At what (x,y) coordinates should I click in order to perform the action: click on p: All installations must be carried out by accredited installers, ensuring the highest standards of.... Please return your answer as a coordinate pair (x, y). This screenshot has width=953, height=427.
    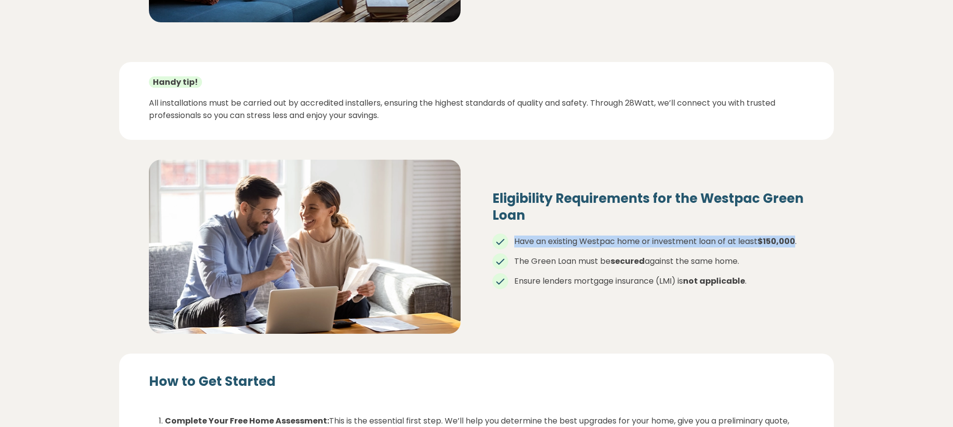
    Looking at the image, I should click on (476, 109).